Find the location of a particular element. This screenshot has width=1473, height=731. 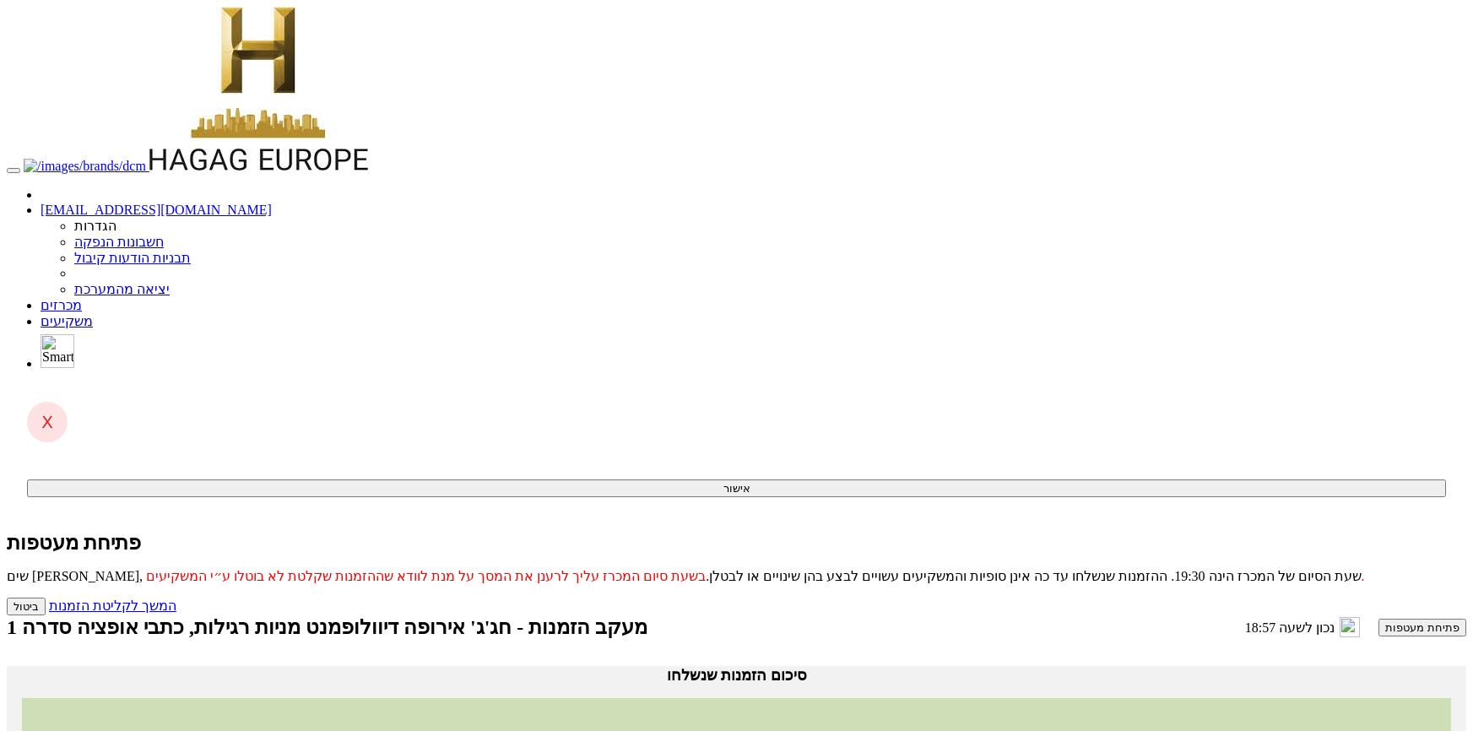

li: הגדרות is located at coordinates (770, 225).